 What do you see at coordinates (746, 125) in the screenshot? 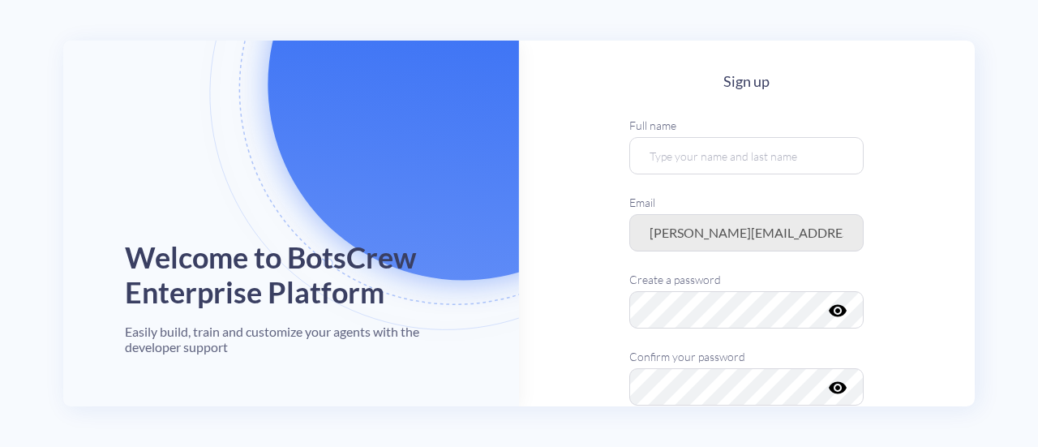
I see `label: Full name` at bounding box center [746, 125].